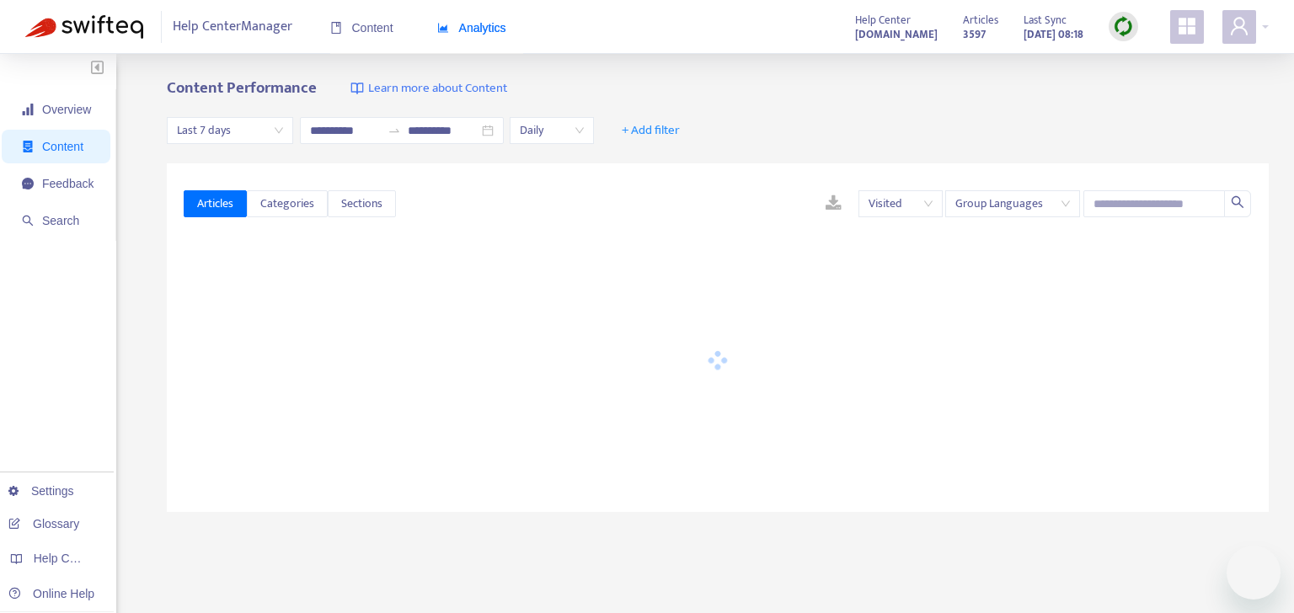  What do you see at coordinates (28, 110) in the screenshot?
I see `span: signal` at bounding box center [28, 110].